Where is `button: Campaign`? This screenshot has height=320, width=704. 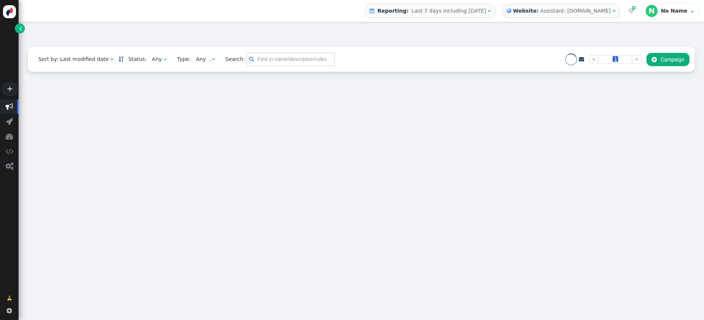 button: Campaign is located at coordinates (668, 59).